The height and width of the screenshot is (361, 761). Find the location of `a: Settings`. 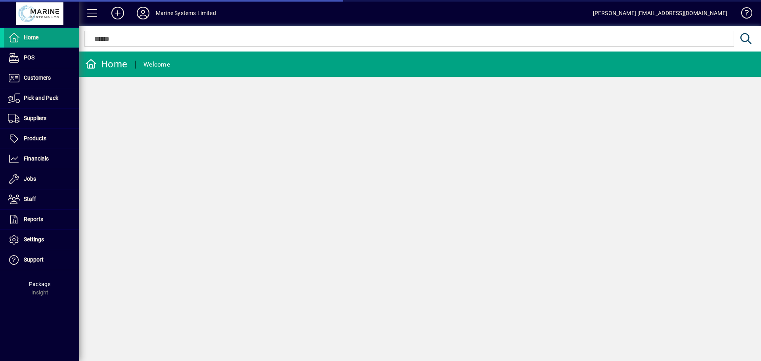

a: Settings is located at coordinates (42, 240).